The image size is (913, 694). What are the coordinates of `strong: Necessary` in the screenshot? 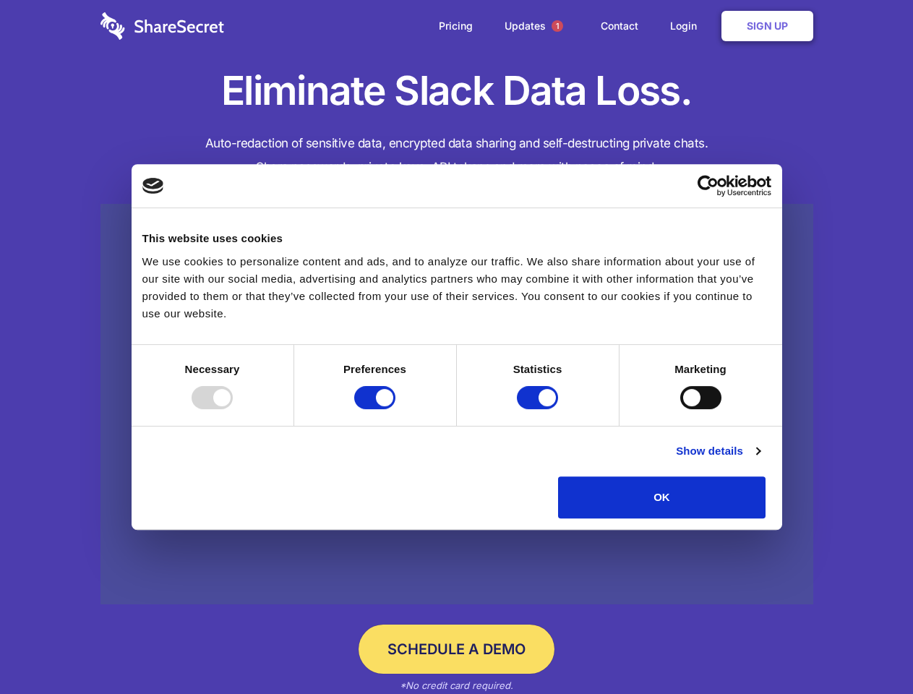 It's located at (212, 369).